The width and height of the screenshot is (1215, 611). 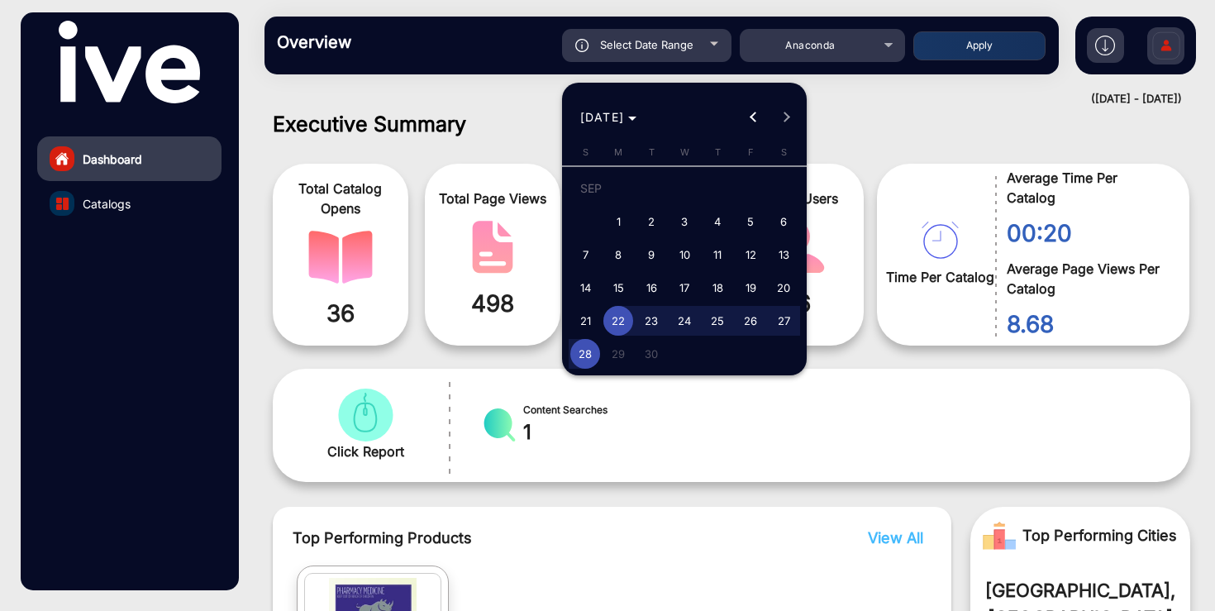 I want to click on span: 24, so click(x=684, y=321).